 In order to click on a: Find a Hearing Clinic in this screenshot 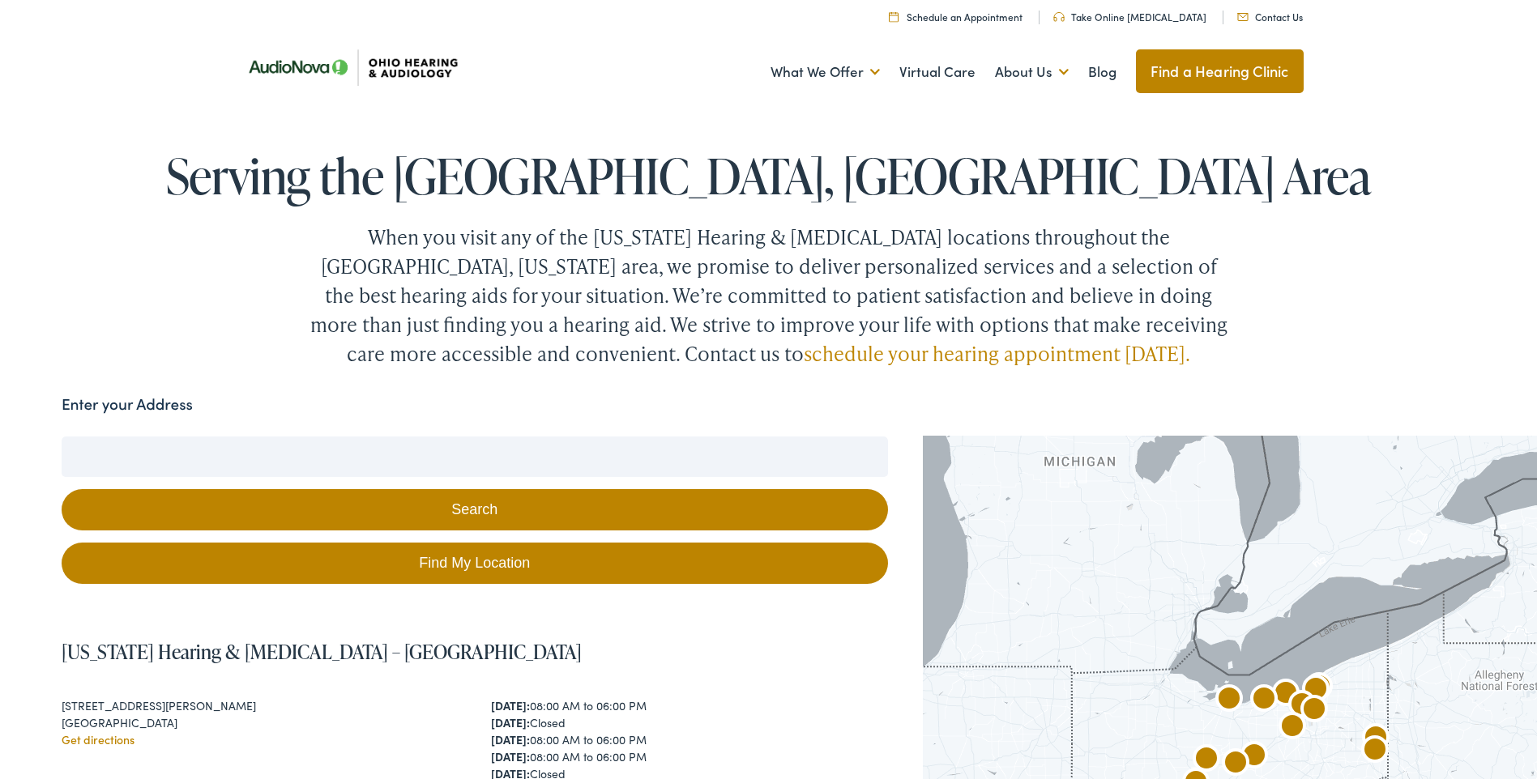, I will do `click(1219, 71)`.